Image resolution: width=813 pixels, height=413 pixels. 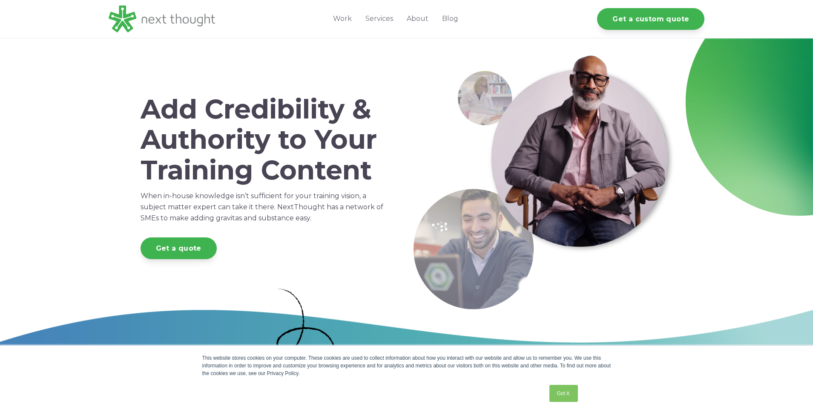 I want to click on p: When in-house knowledge isn’t sufficient for your training vision, a subject matter expert can ta..., so click(x=262, y=207).